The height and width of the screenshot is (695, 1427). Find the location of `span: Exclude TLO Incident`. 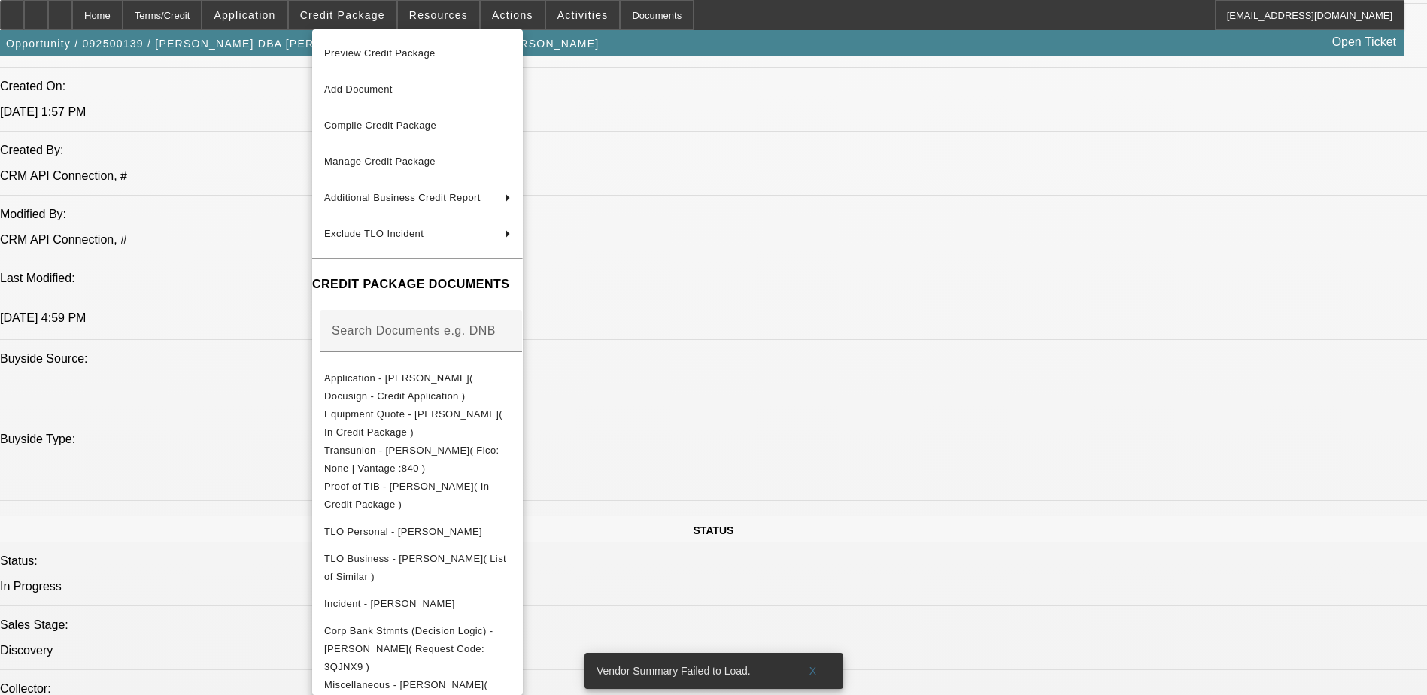

span: Exclude TLO Incident is located at coordinates (374, 233).